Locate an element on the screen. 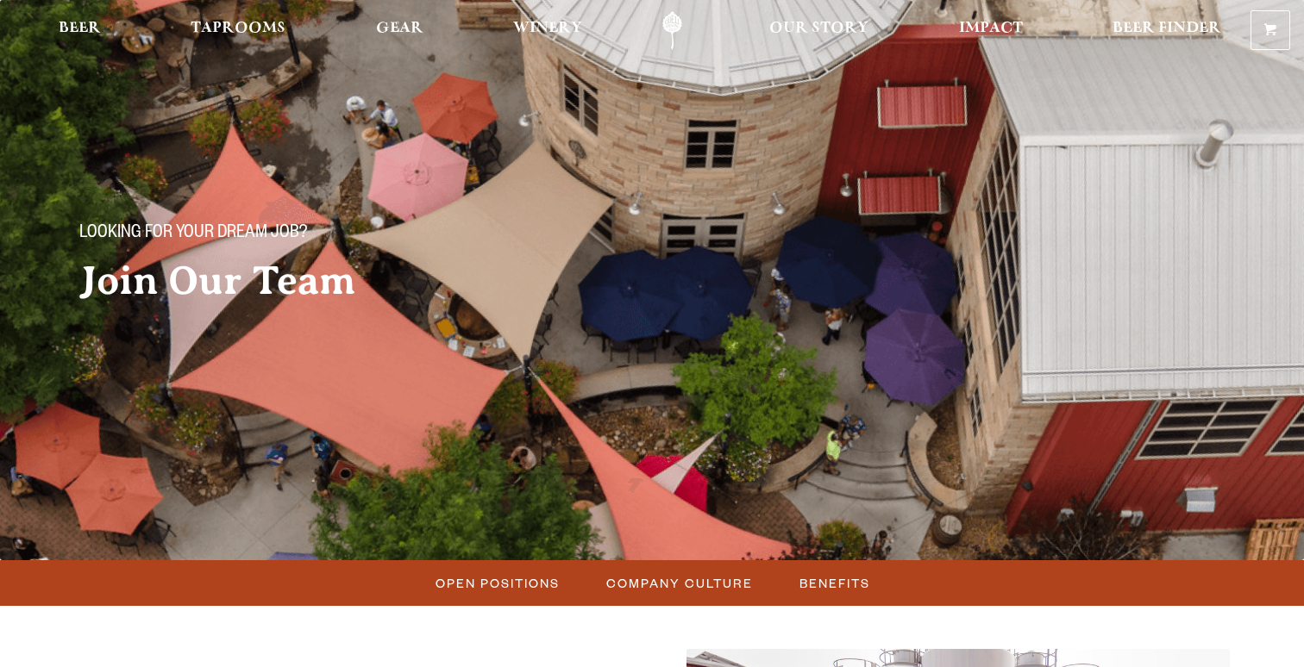 This screenshot has height=667, width=1304. a: Winery is located at coordinates (548, 30).